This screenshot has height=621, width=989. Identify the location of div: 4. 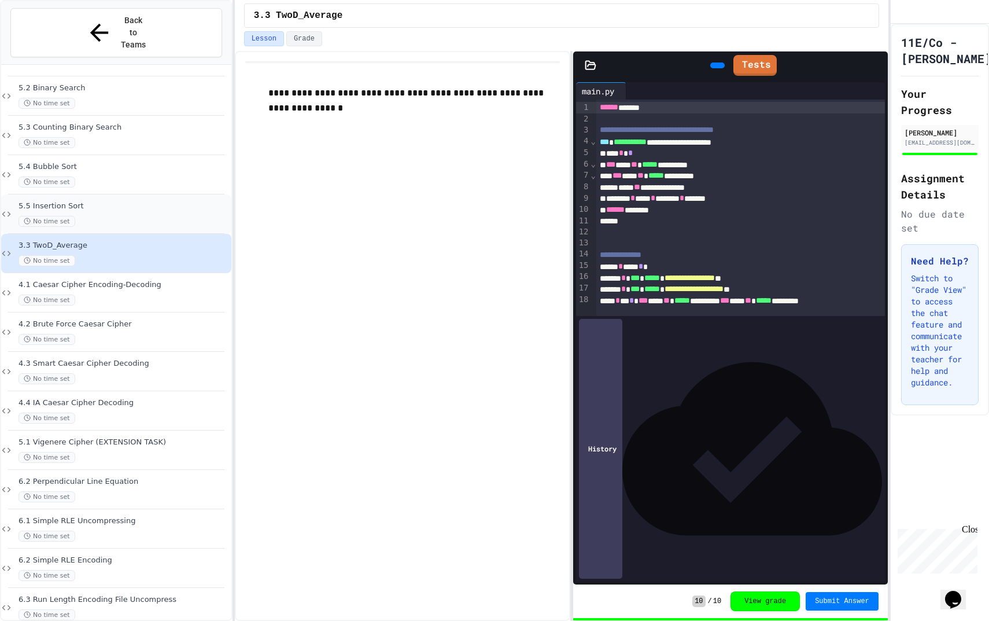
(583, 141).